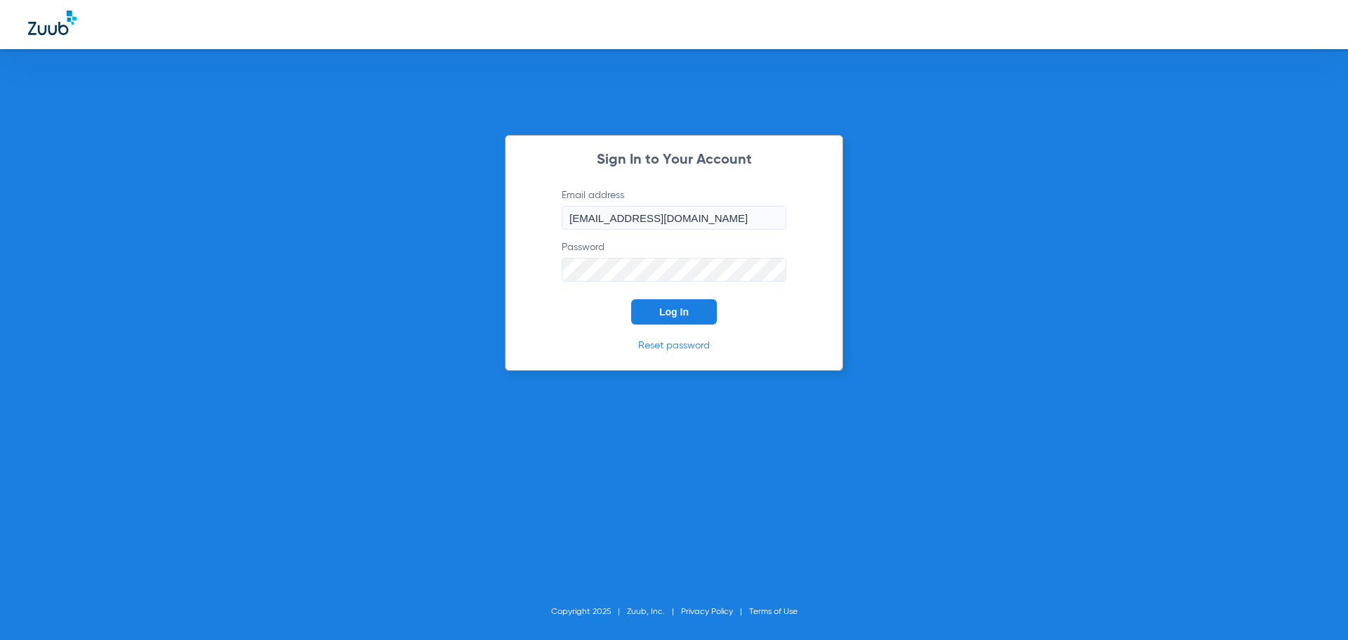  What do you see at coordinates (674, 312) in the screenshot?
I see `button: Log In` at bounding box center [674, 312].